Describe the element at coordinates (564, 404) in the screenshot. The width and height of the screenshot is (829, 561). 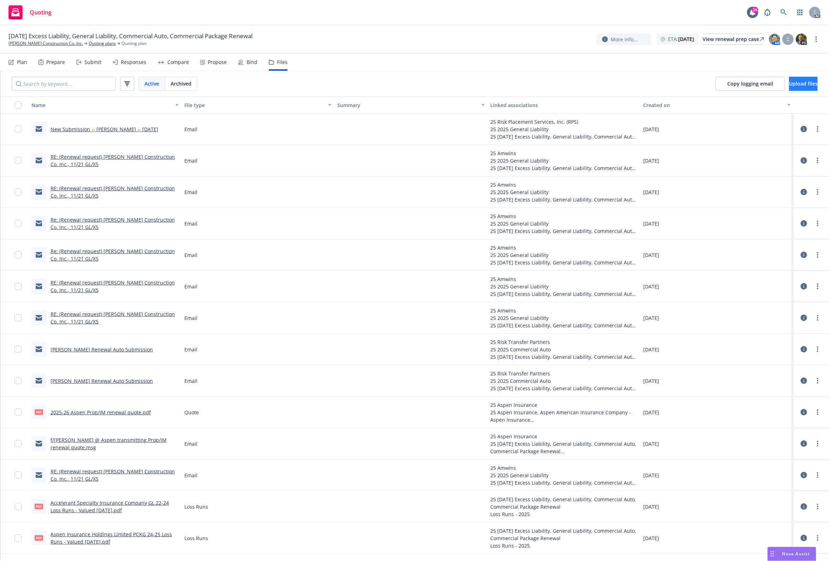
I see `div: 25 Aspen Insurance` at that location.